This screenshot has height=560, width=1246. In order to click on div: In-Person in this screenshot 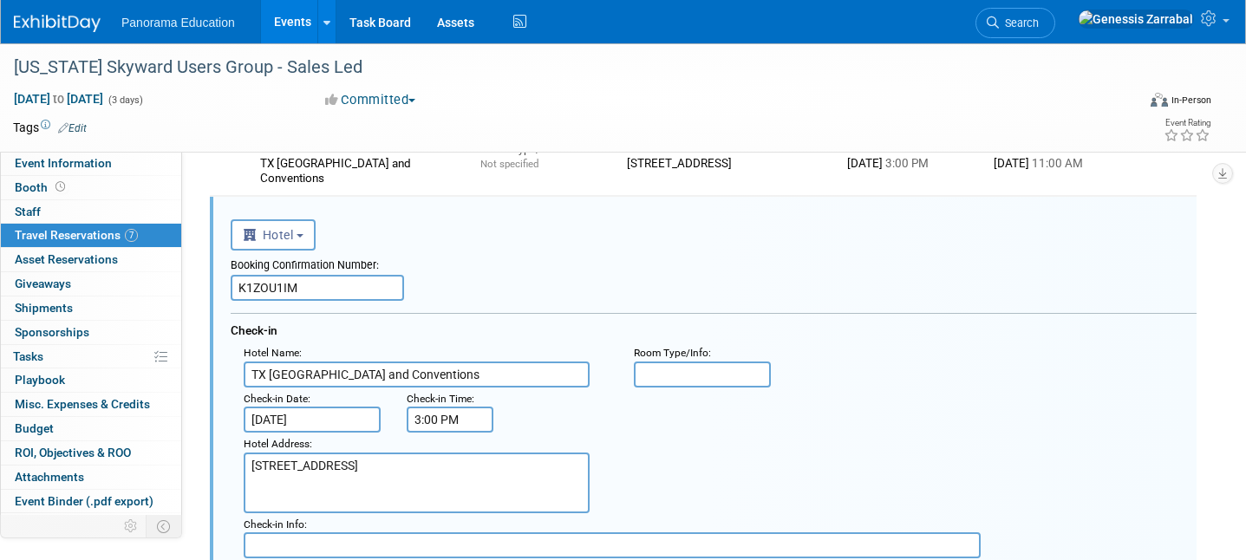, I will do `click(1191, 100)`.